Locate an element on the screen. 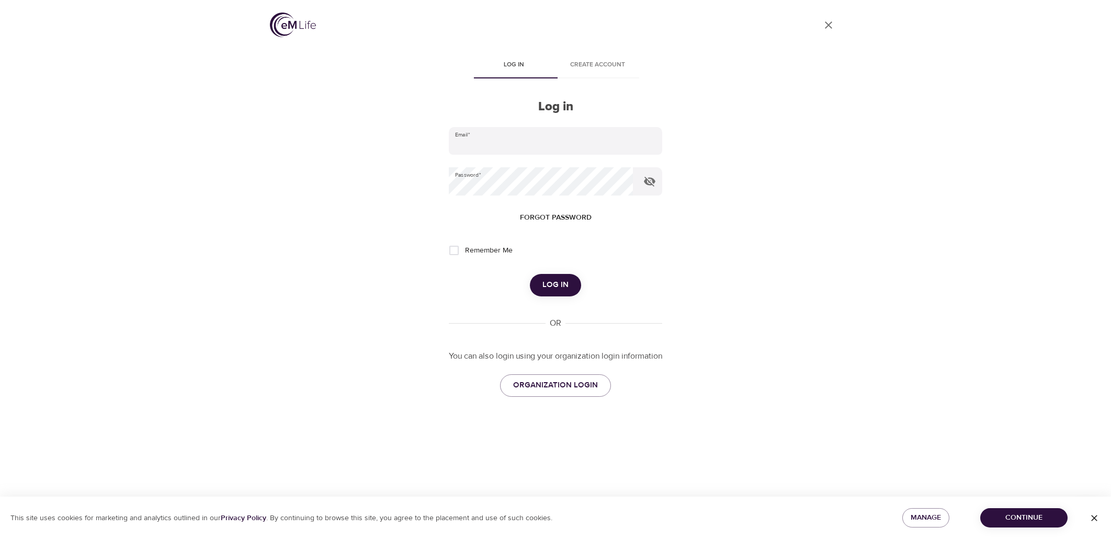 This screenshot has height=539, width=1111. button: Continue is located at coordinates (1024, 518).